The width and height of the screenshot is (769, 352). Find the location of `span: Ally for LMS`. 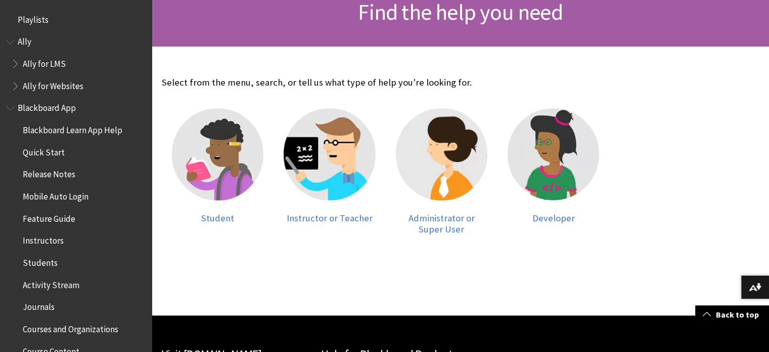

span: Ally for LMS is located at coordinates (44, 62).